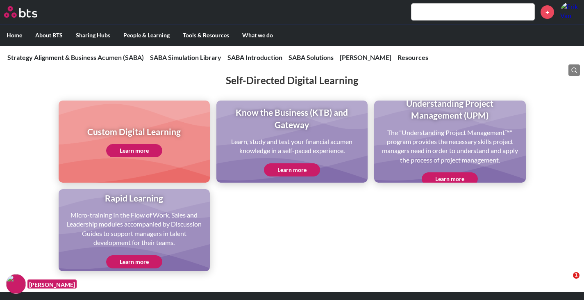  What do you see at coordinates (20, 12) in the screenshot?
I see `img: BTS Logo` at bounding box center [20, 12].